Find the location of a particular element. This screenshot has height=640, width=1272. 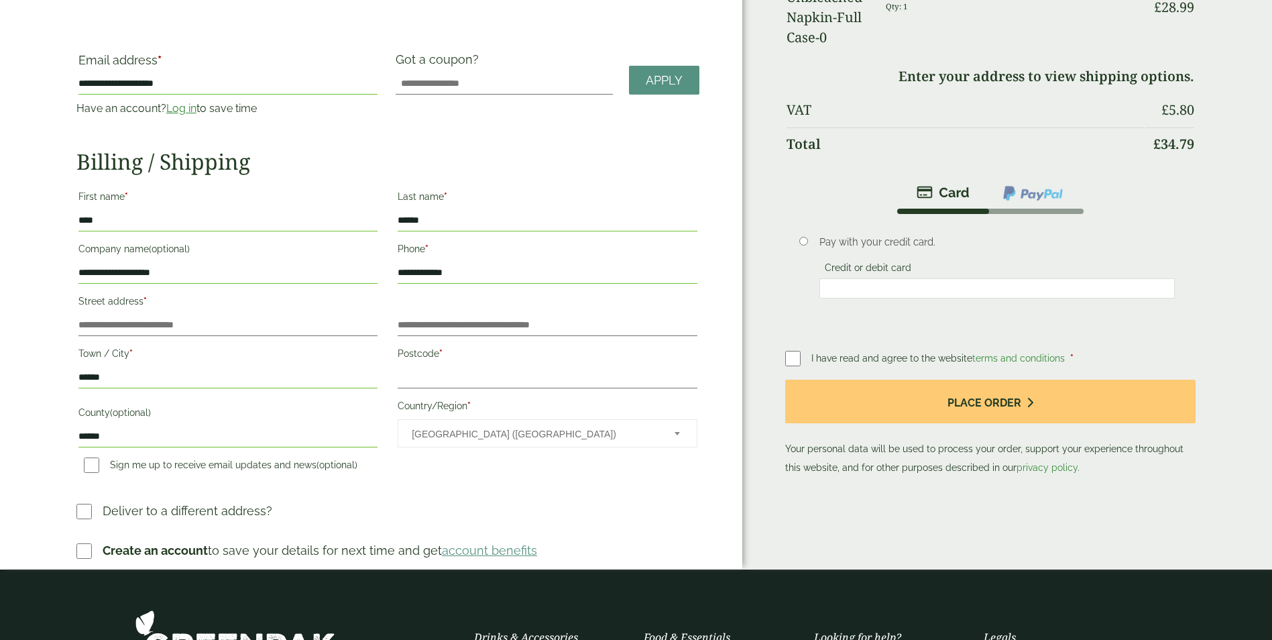

p: Have an account? to save time is located at coordinates (228, 109).